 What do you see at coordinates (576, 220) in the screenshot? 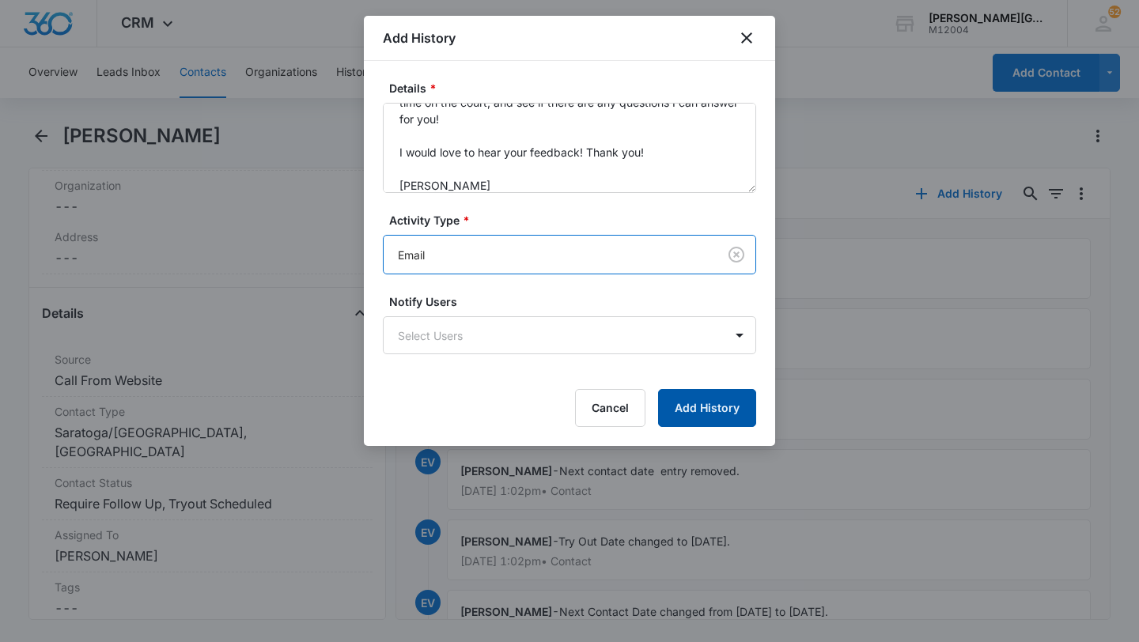
I see `label: Activity Type` at bounding box center [576, 220].